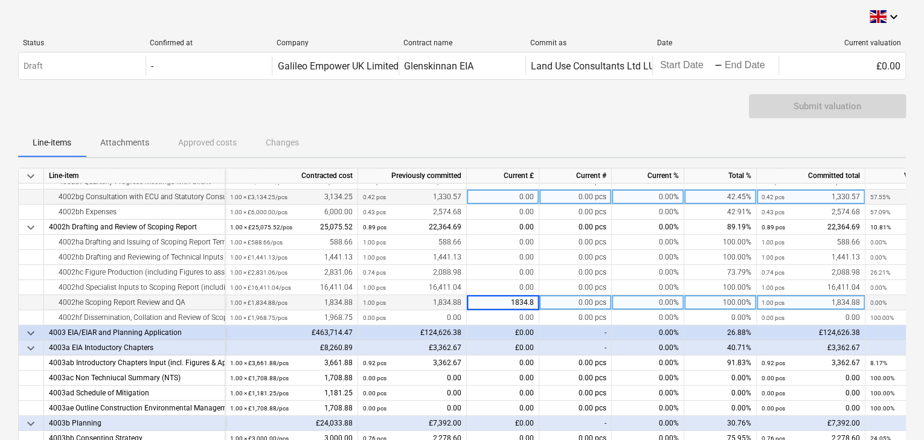 This screenshot has width=924, height=440. Describe the element at coordinates (134, 333) in the screenshot. I see `div: 4003 EIA/EIAR and Planning Application` at that location.